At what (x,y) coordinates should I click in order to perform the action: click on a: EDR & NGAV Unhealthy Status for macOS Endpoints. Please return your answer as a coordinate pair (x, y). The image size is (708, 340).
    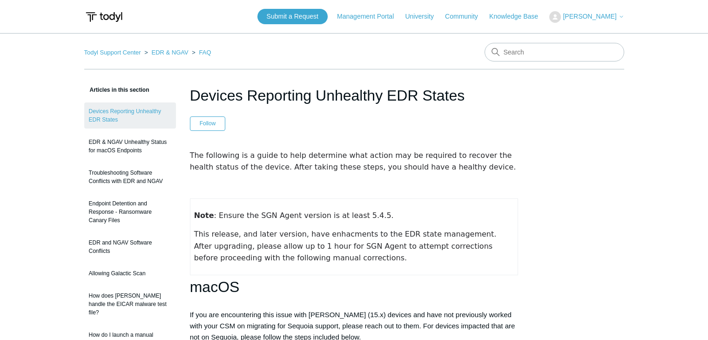
    Looking at the image, I should click on (130, 146).